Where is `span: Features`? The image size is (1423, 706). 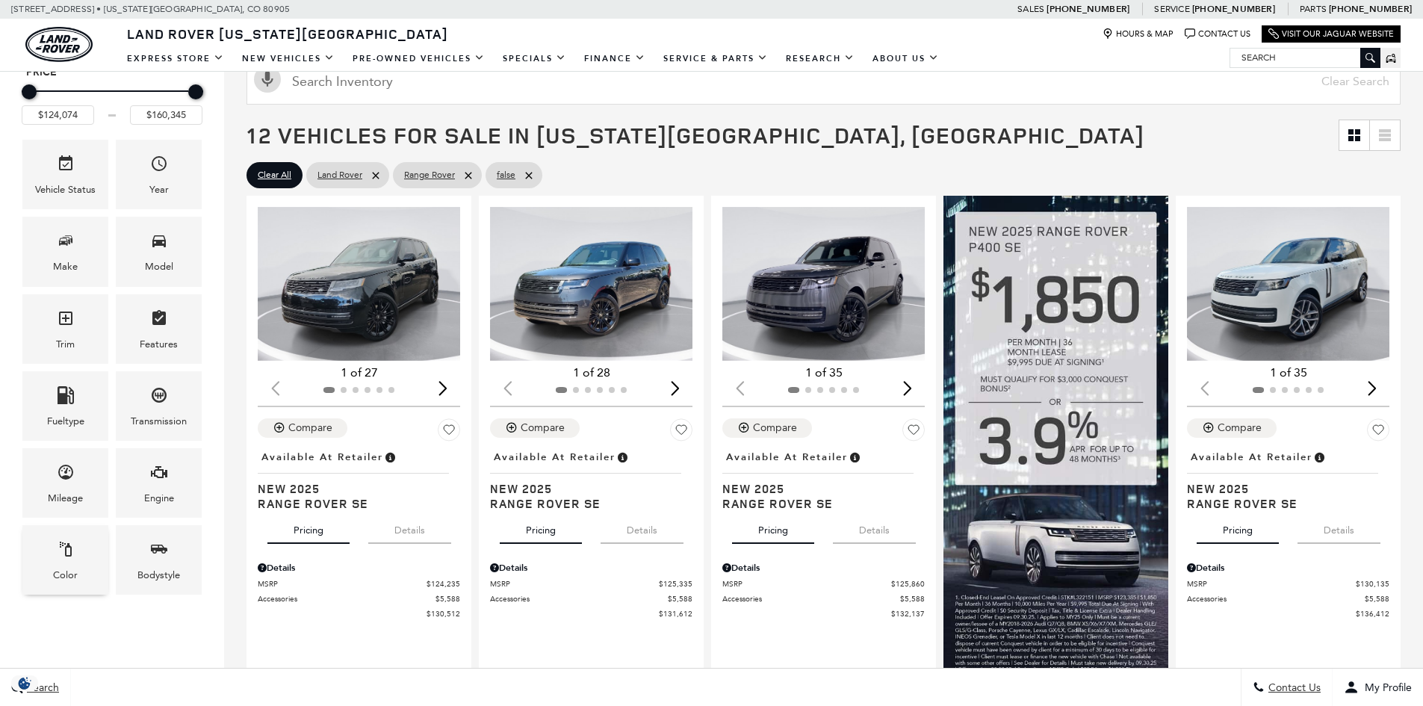 span: Features is located at coordinates (159, 320).